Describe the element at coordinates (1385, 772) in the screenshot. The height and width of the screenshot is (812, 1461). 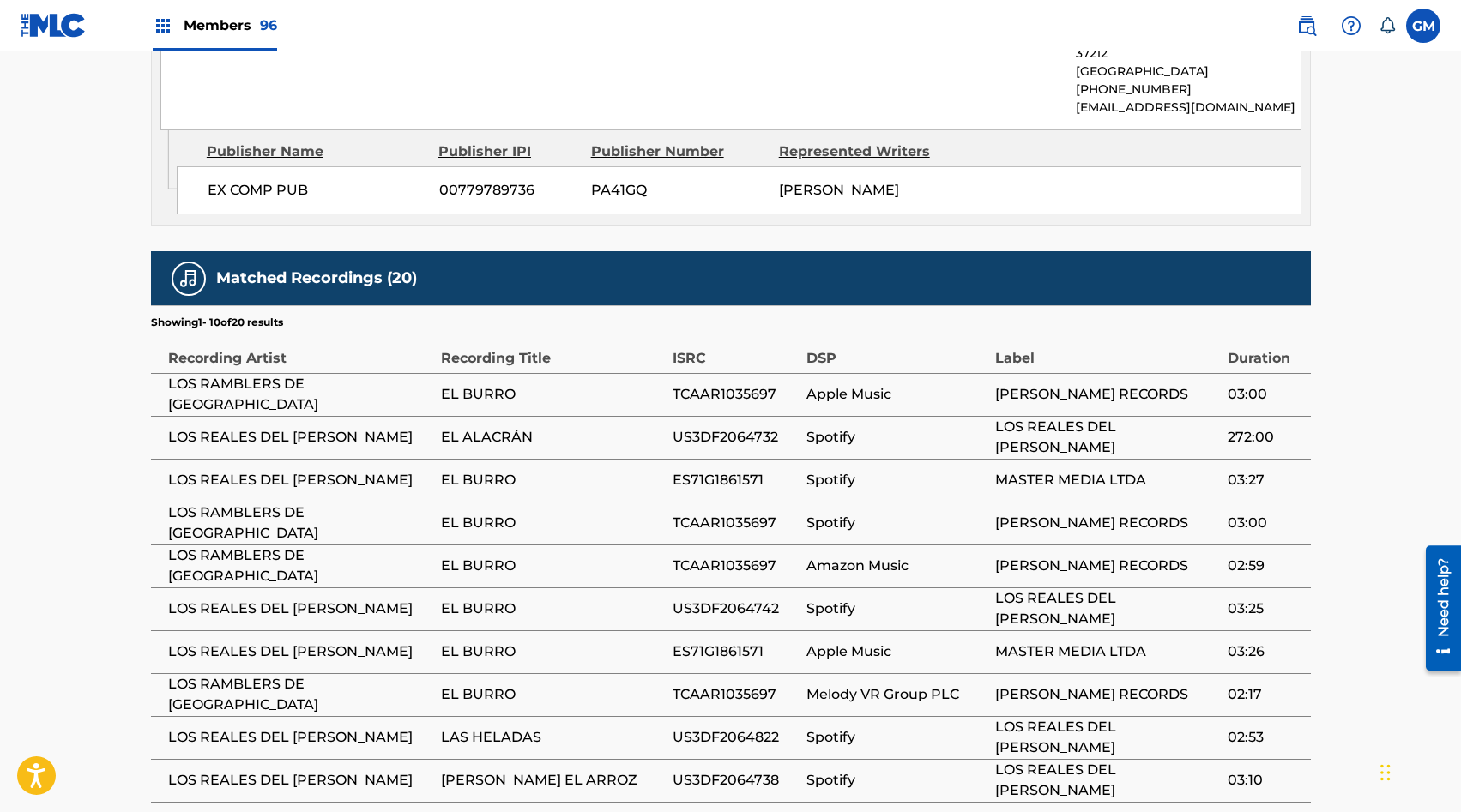
I see `div: Arrastrar` at that location.